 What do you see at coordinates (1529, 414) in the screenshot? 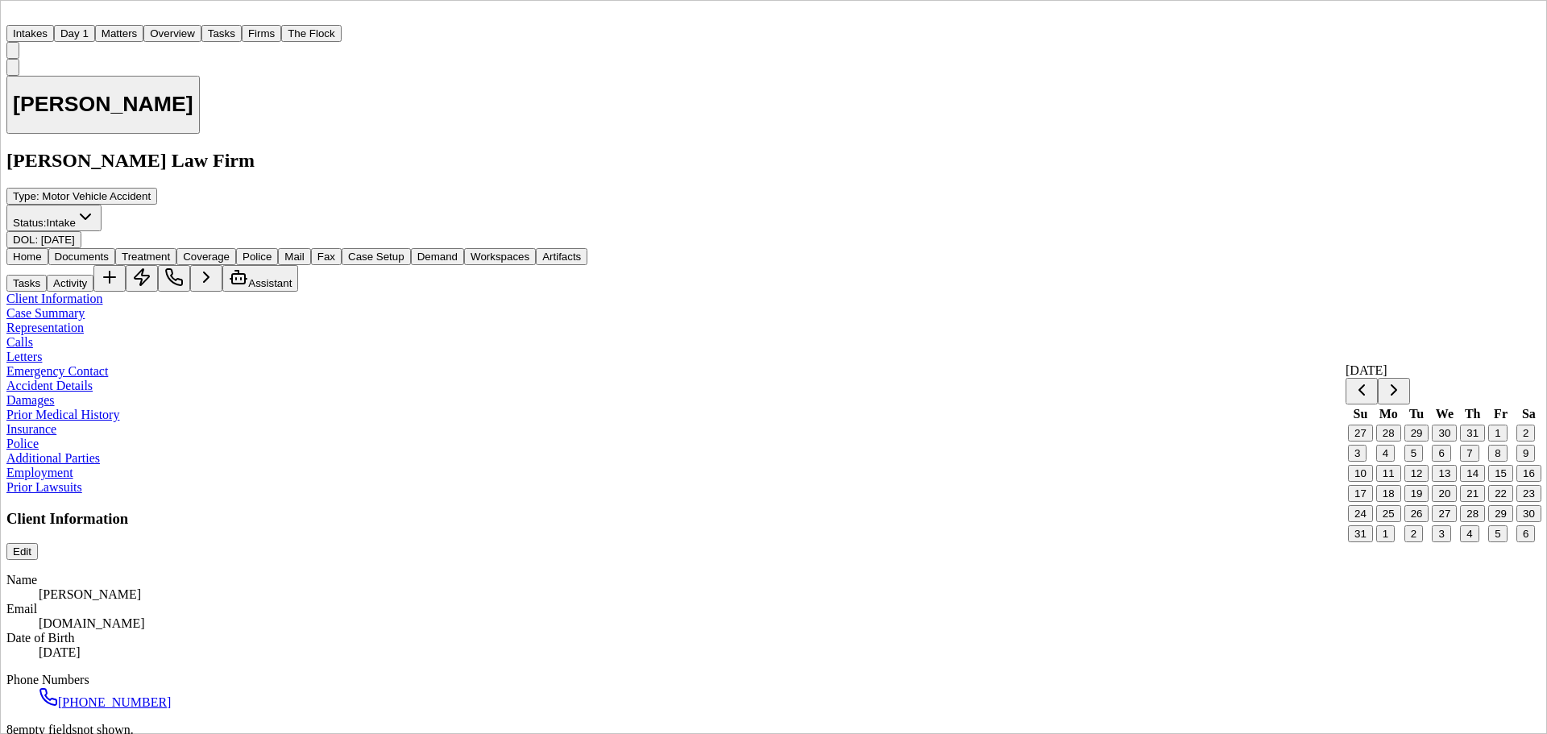
I see `th: Saturday` at bounding box center [1529, 414].